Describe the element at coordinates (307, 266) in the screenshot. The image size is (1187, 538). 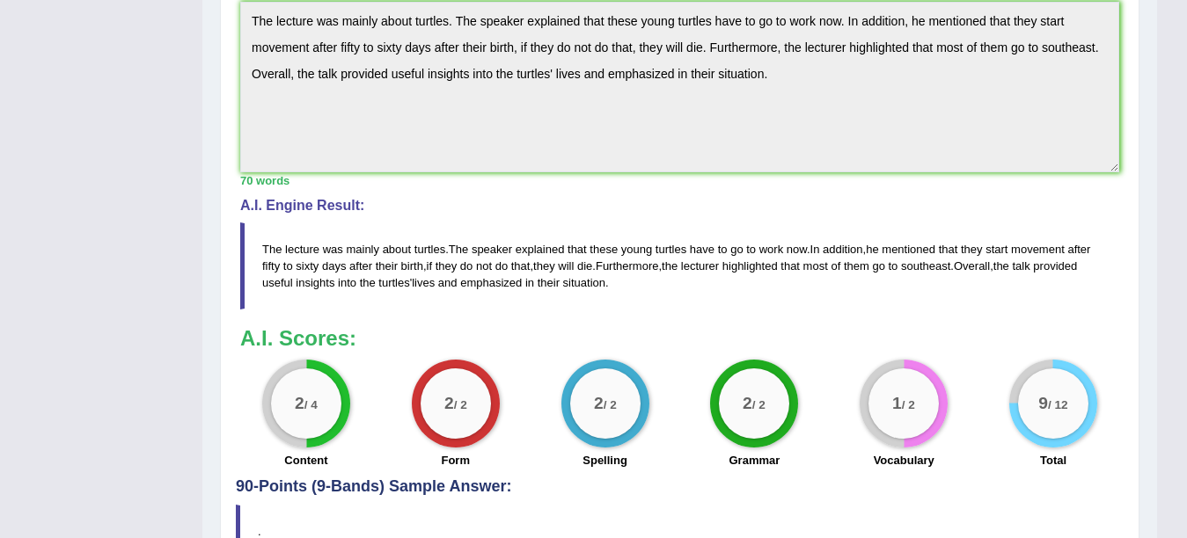
I see `span: sixty` at that location.